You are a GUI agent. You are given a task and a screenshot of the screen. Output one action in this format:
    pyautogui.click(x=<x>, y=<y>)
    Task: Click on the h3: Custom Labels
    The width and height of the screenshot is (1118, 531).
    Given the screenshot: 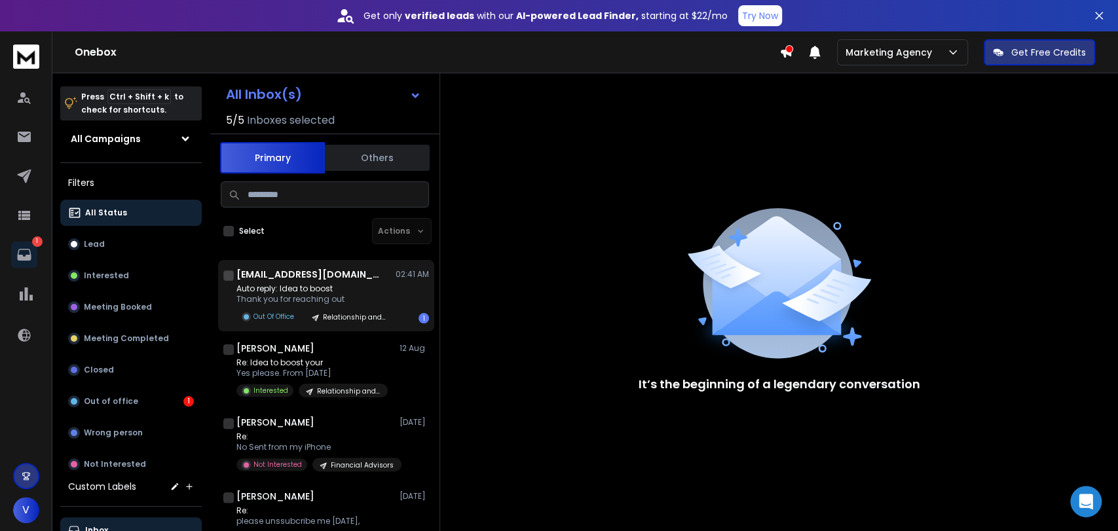 What is the action you would take?
    pyautogui.click(x=102, y=487)
    